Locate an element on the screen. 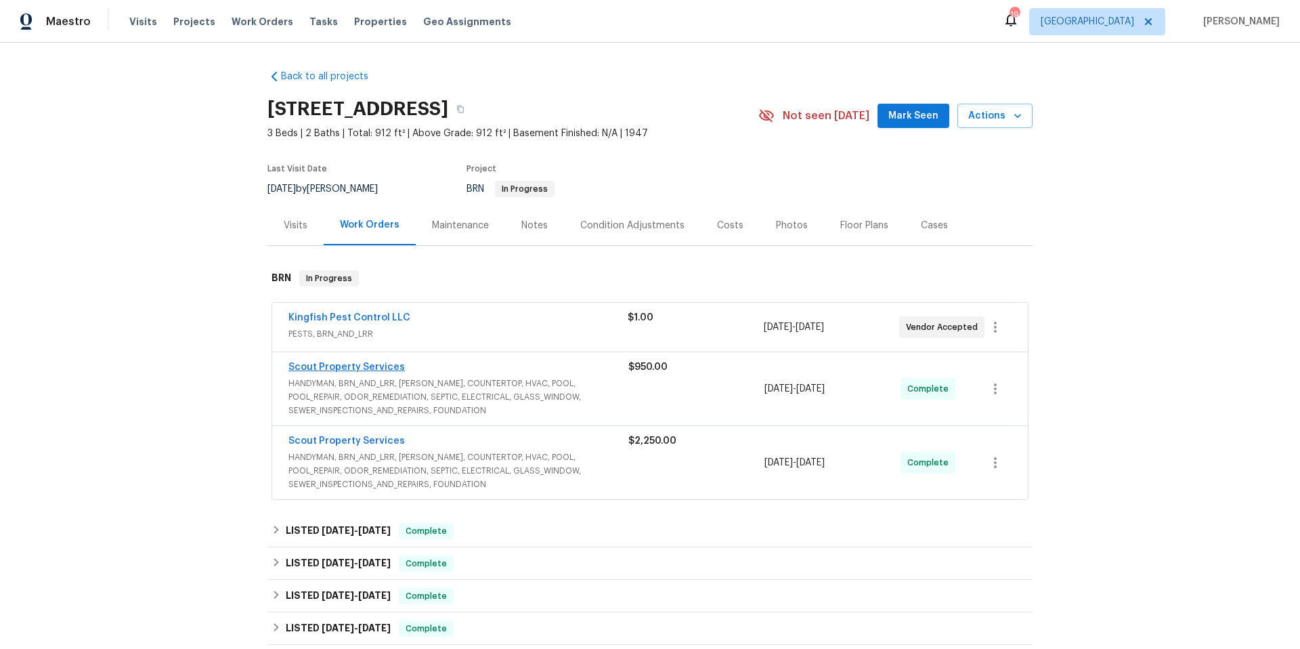 The image size is (1300, 649). span: Geo Assignments is located at coordinates (467, 22).